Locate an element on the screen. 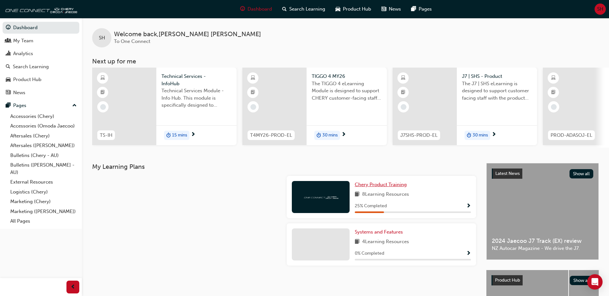 This screenshot has height=296, width=609. span: J7 | SHS - Product is located at coordinates (497, 76).